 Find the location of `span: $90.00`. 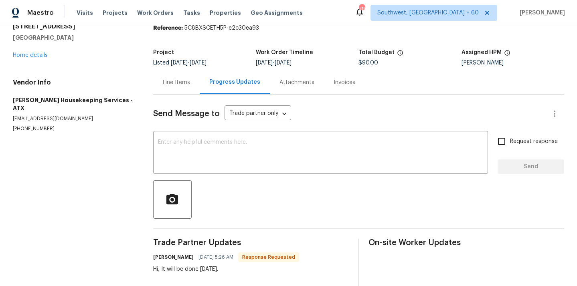

span: $90.00 is located at coordinates (368, 63).